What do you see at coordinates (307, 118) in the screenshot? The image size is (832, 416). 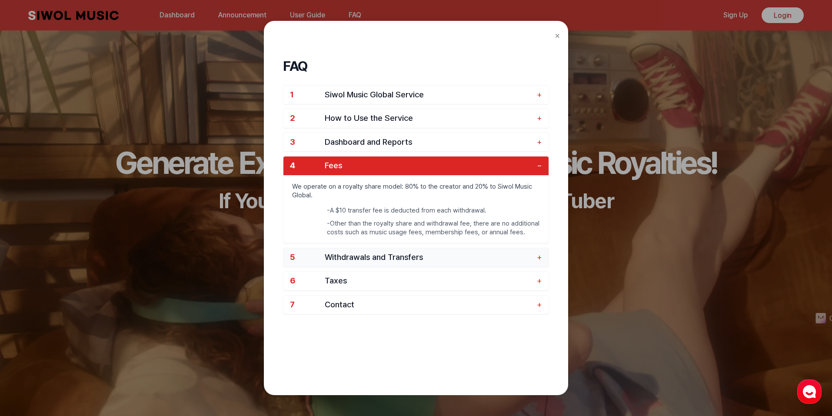 I see `span: 2` at bounding box center [307, 118].